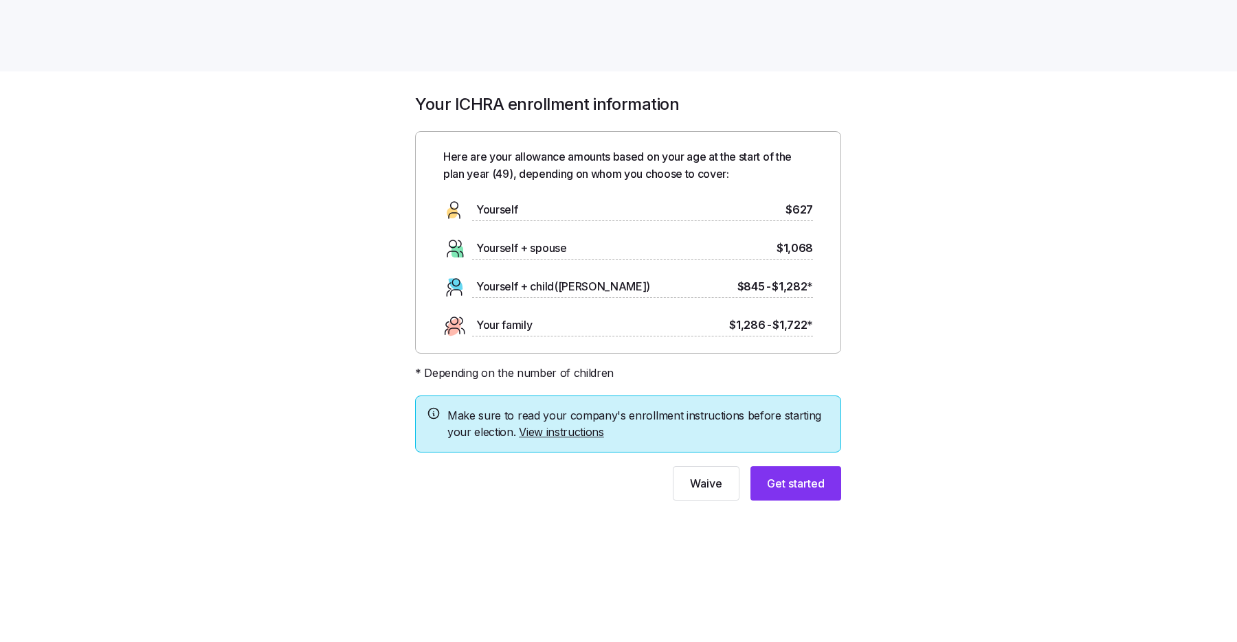  Describe the element at coordinates (796, 484) in the screenshot. I see `span: Get started` at that location.